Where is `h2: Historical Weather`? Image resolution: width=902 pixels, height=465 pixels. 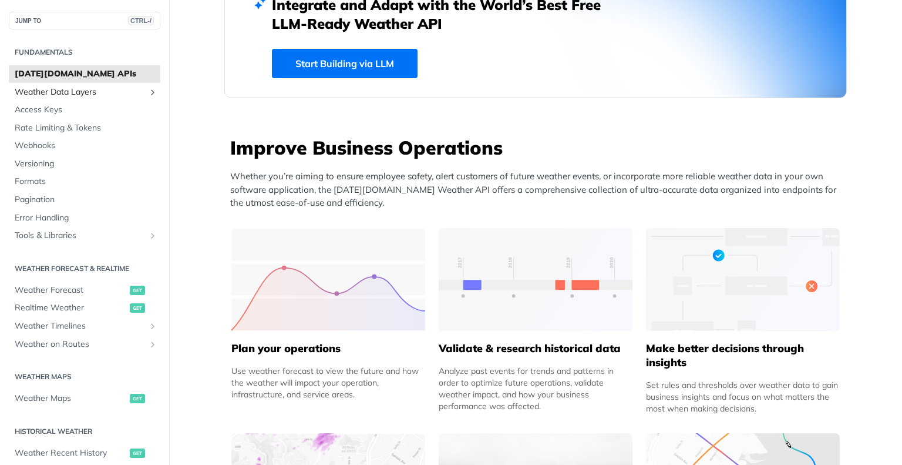
h2: Historical Weather is located at coordinates (85, 431).